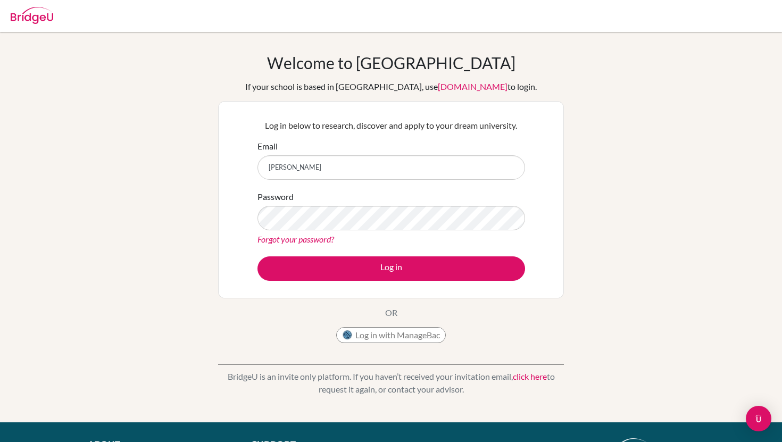  I want to click on a: click here, so click(530, 376).